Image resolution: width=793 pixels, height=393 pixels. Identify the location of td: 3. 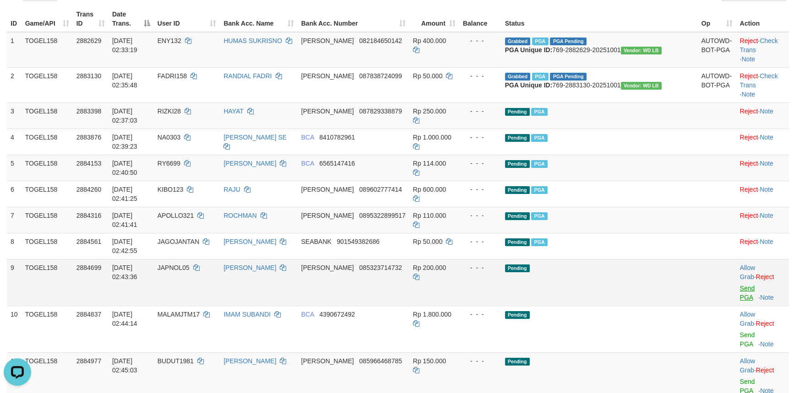
(14, 115).